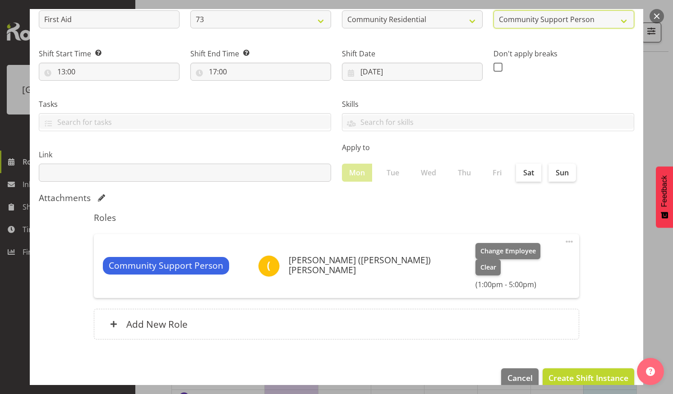  Describe the element at coordinates (497, 173) in the screenshot. I see `label: Fri` at that location.